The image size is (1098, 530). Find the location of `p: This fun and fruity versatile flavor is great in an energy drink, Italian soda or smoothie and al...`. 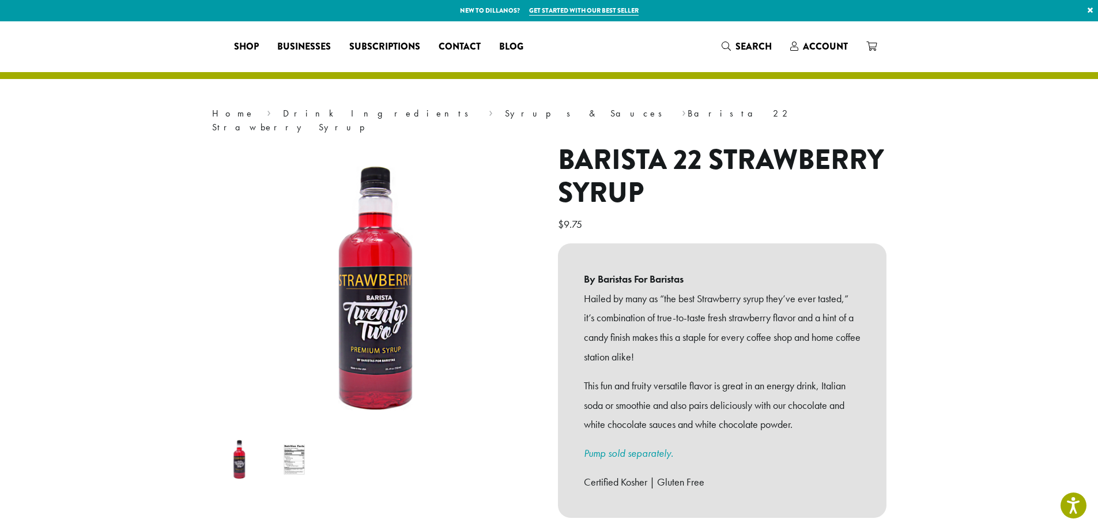

p: This fun and fruity versatile flavor is great in an energy drink, Italian soda or smoothie and al... is located at coordinates (722, 405).